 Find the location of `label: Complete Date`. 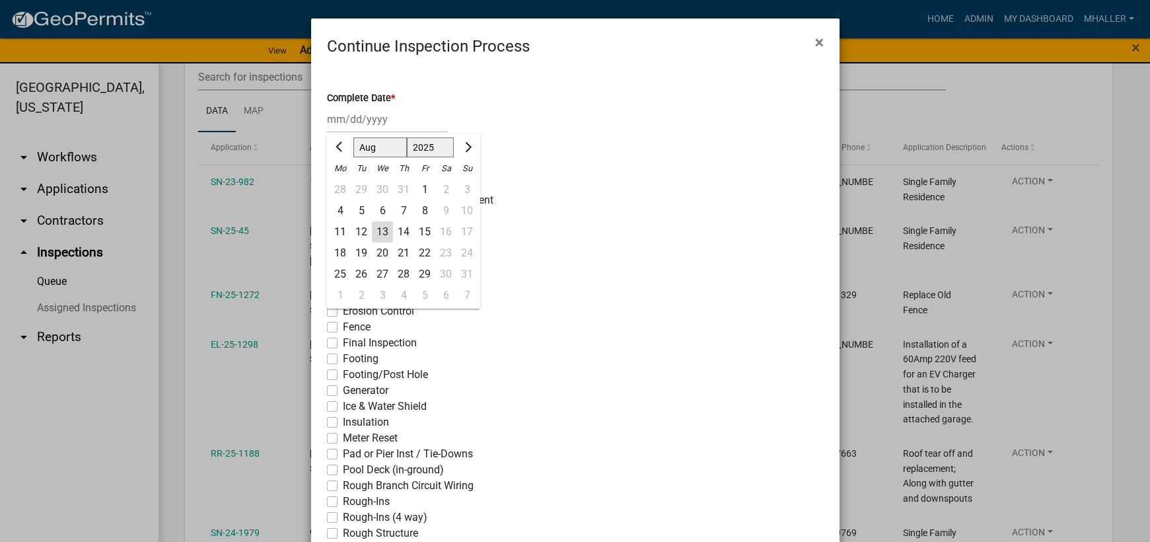

label: Complete Date is located at coordinates (361, 98).